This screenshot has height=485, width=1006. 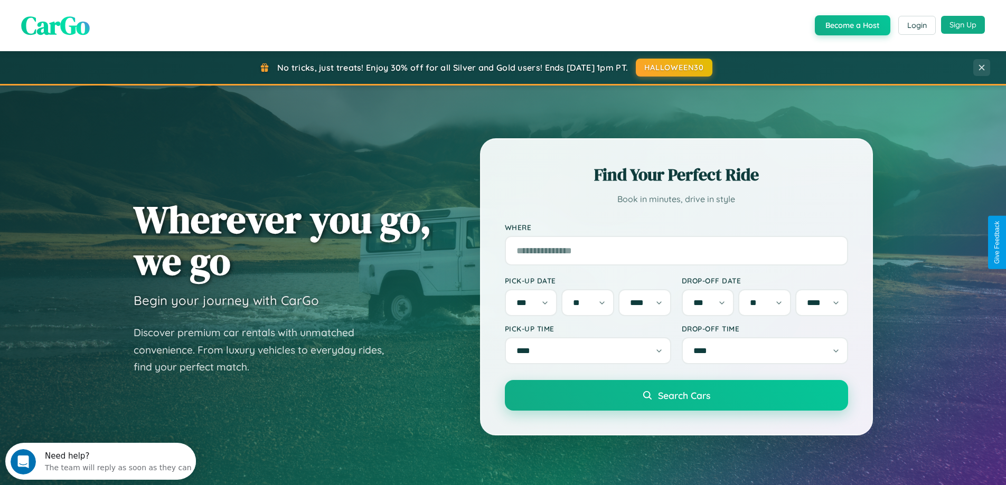 What do you see at coordinates (113, 23) in the screenshot?
I see `div: The team will reply as soon as they can` at bounding box center [113, 23].